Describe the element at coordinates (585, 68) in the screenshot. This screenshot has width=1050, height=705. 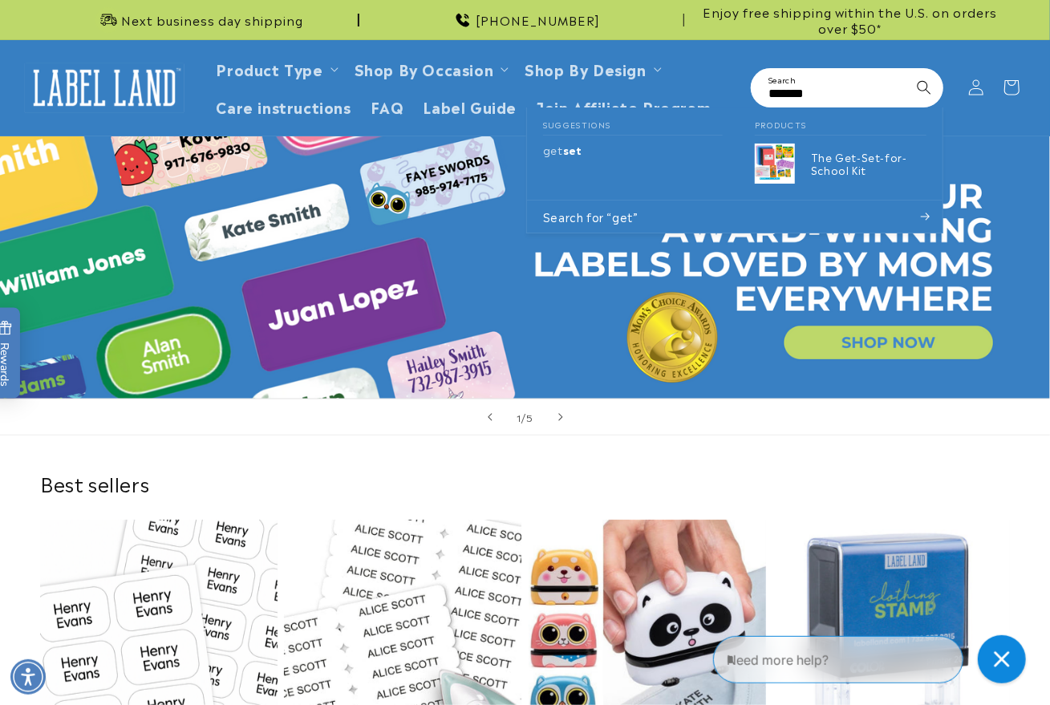
I see `a: Shop By Design` at that location.